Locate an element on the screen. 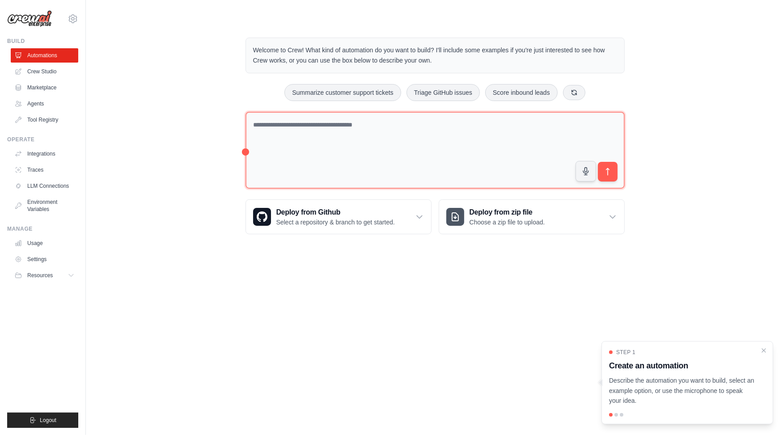 The height and width of the screenshot is (435, 784). a: Integrations is located at coordinates (44, 154).